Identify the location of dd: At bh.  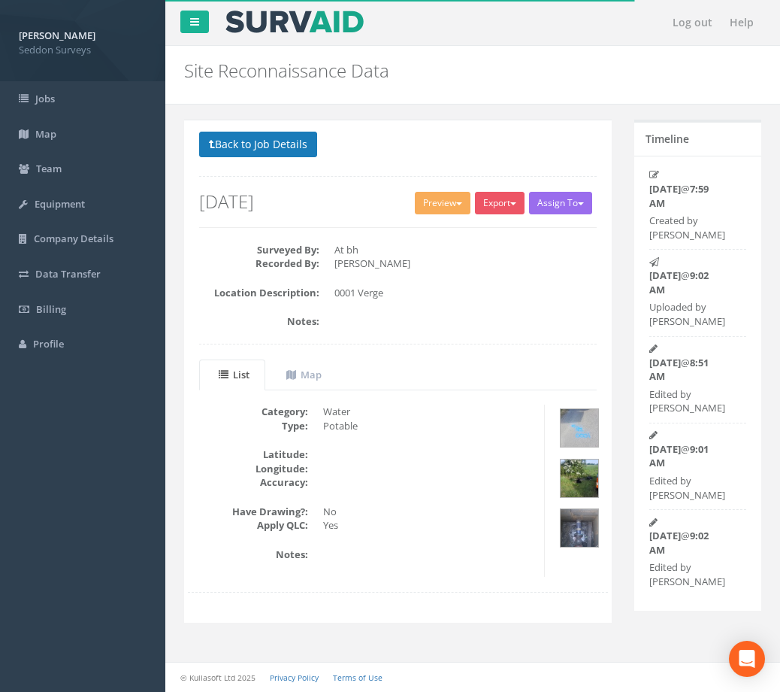
(465, 250).